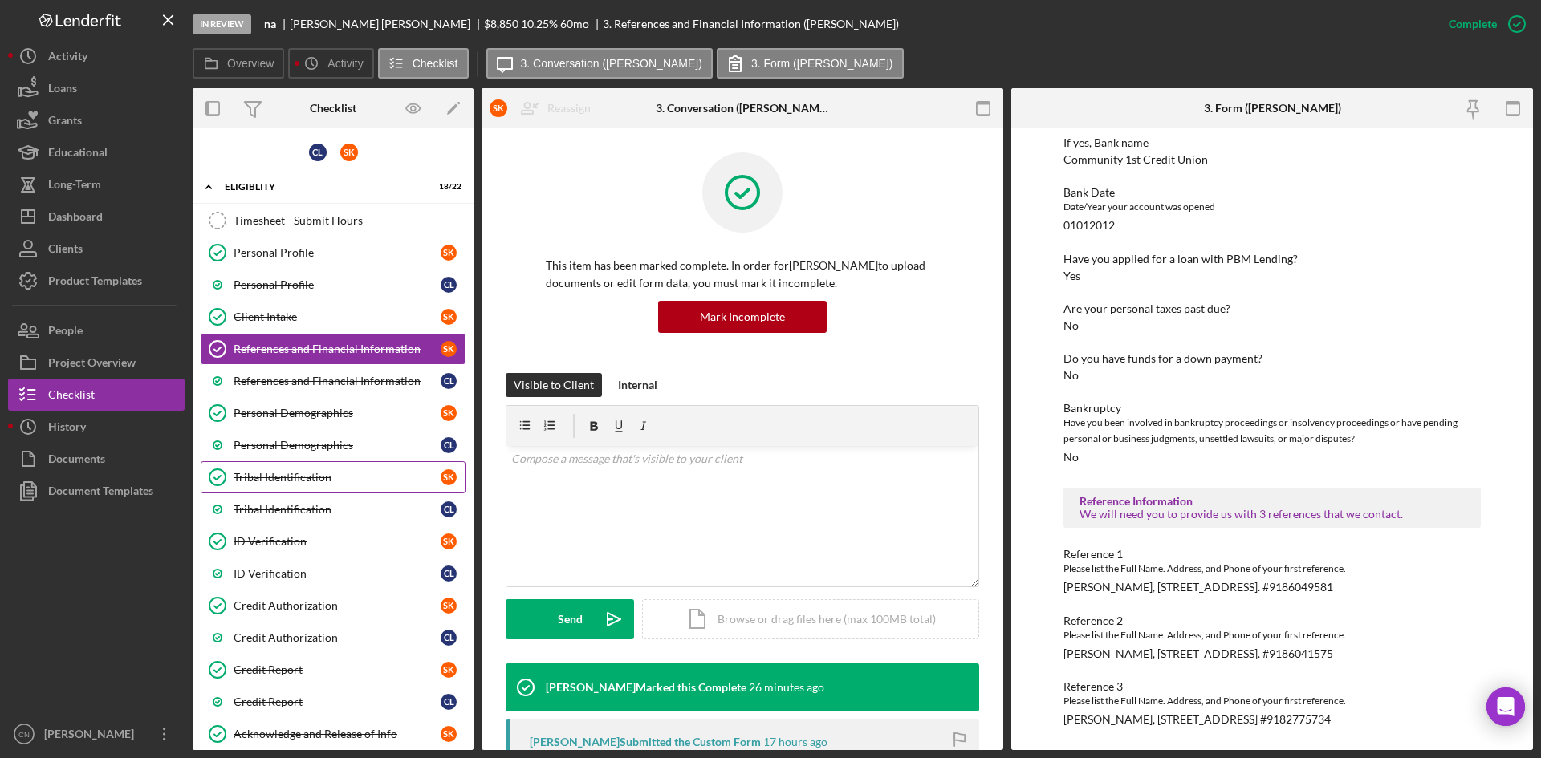 The height and width of the screenshot is (758, 1541). Describe the element at coordinates (96, 331) in the screenshot. I see `button: People` at that location.